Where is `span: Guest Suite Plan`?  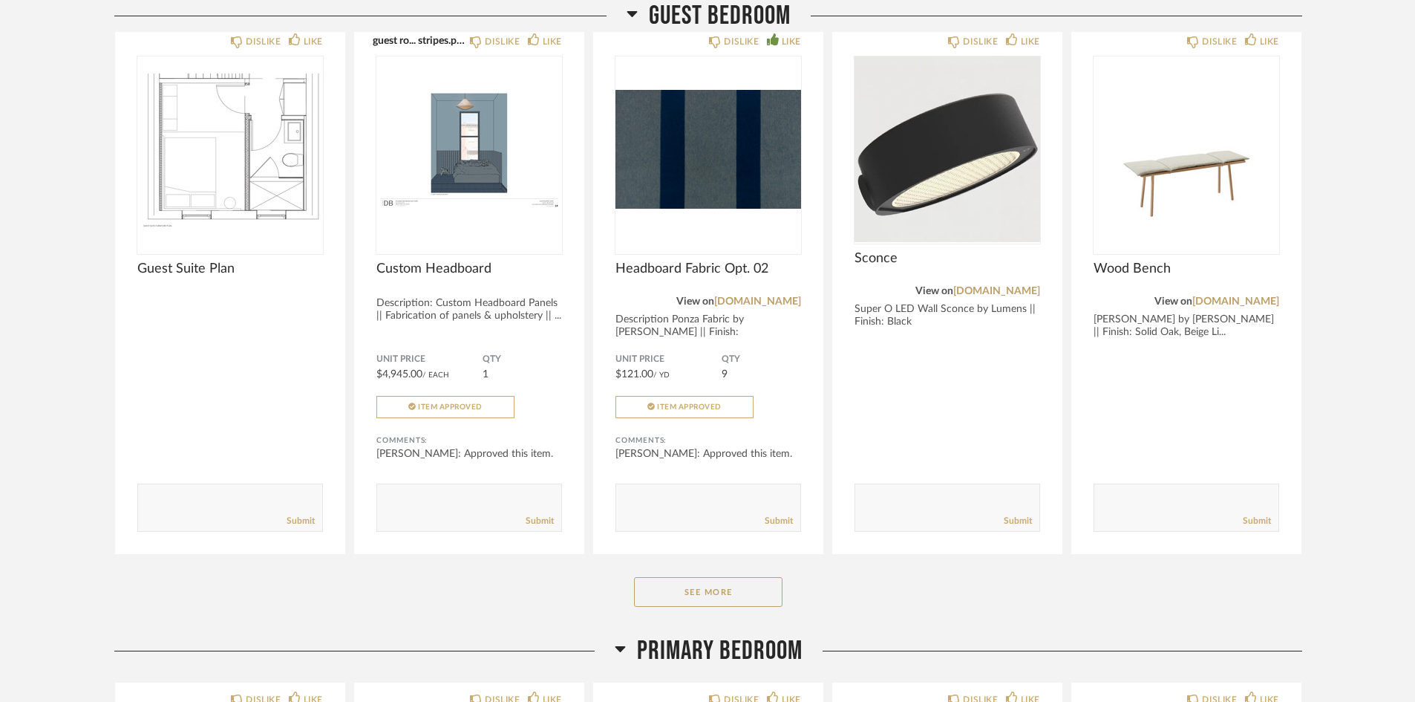 span: Guest Suite Plan is located at coordinates (230, 269).